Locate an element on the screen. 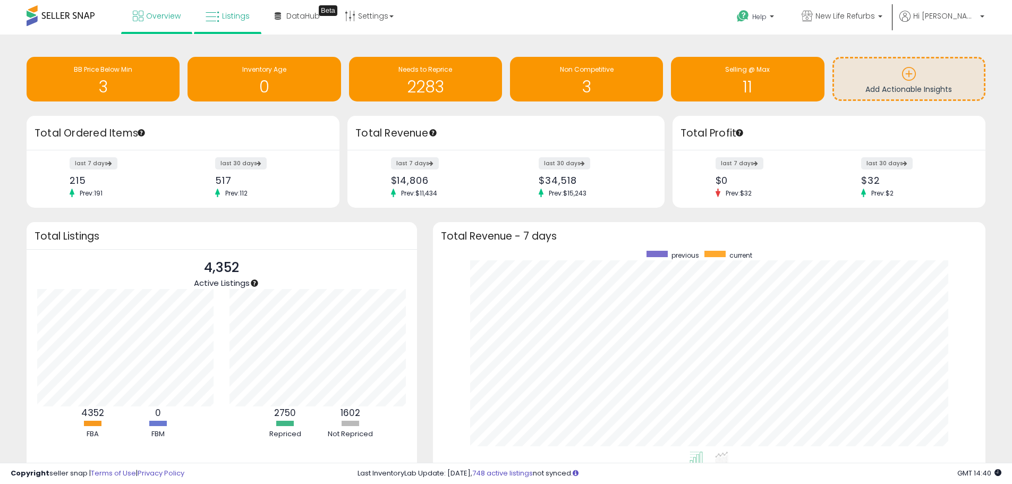  span: Selling @ Max is located at coordinates (748, 69).